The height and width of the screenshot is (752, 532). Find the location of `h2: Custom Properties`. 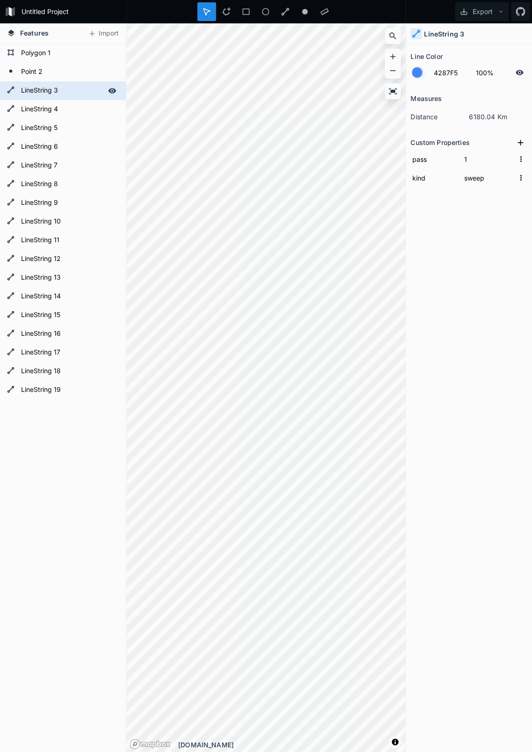

h2: Custom Properties is located at coordinates (440, 142).